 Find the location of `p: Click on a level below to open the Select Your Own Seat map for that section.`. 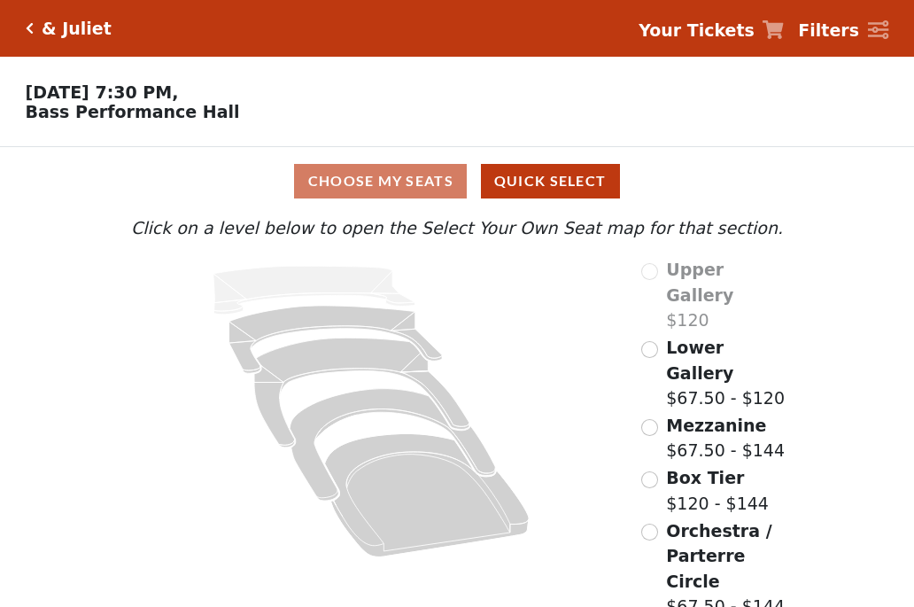

p: Click on a level below to open the Select Your Own Seat map for that section. is located at coordinates (457, 228).